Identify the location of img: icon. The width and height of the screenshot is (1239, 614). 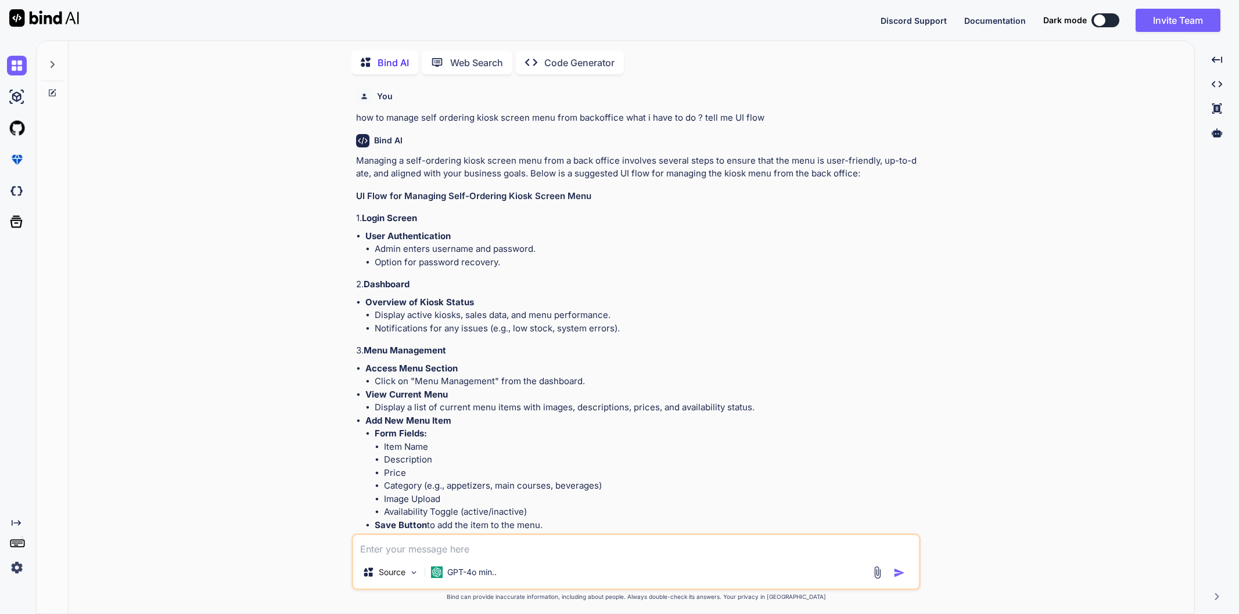
(899, 573).